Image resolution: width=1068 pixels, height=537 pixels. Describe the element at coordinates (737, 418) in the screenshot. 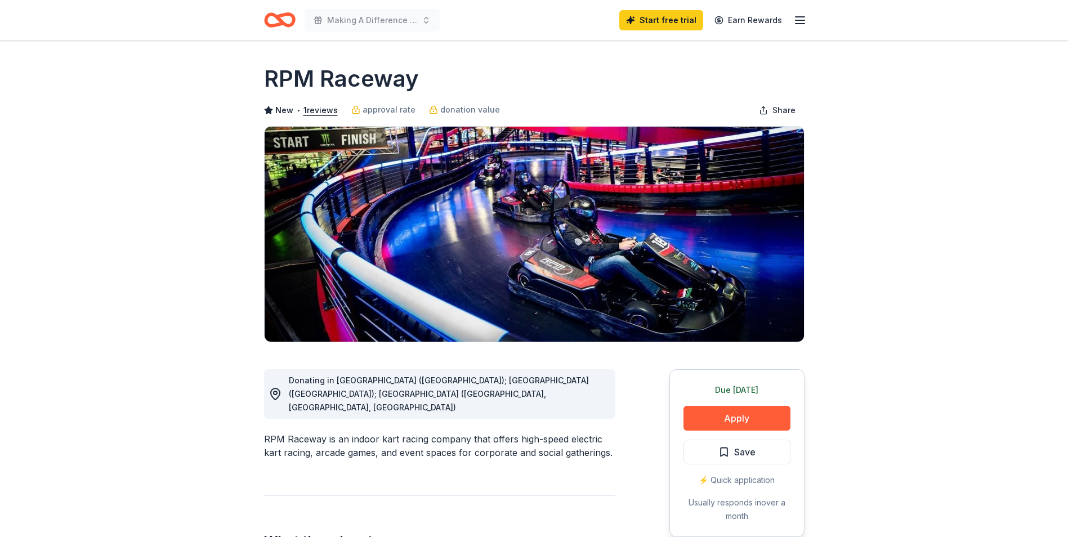

I see `button: Apply` at that location.